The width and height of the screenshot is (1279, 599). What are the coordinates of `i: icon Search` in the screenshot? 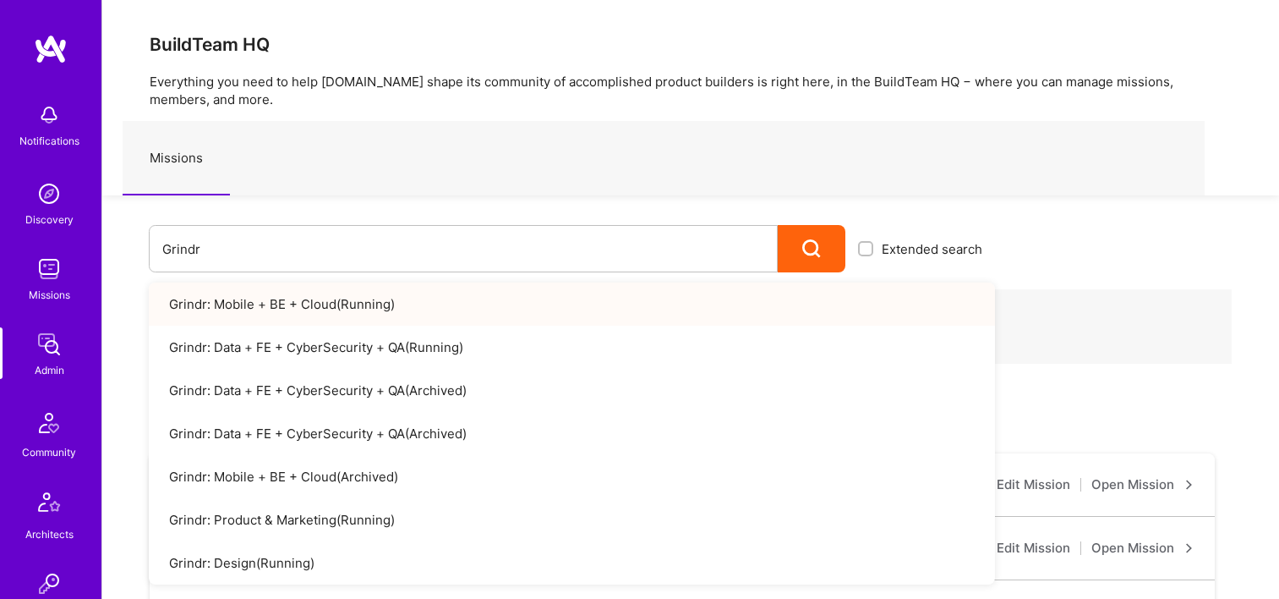 It's located at (812, 249).